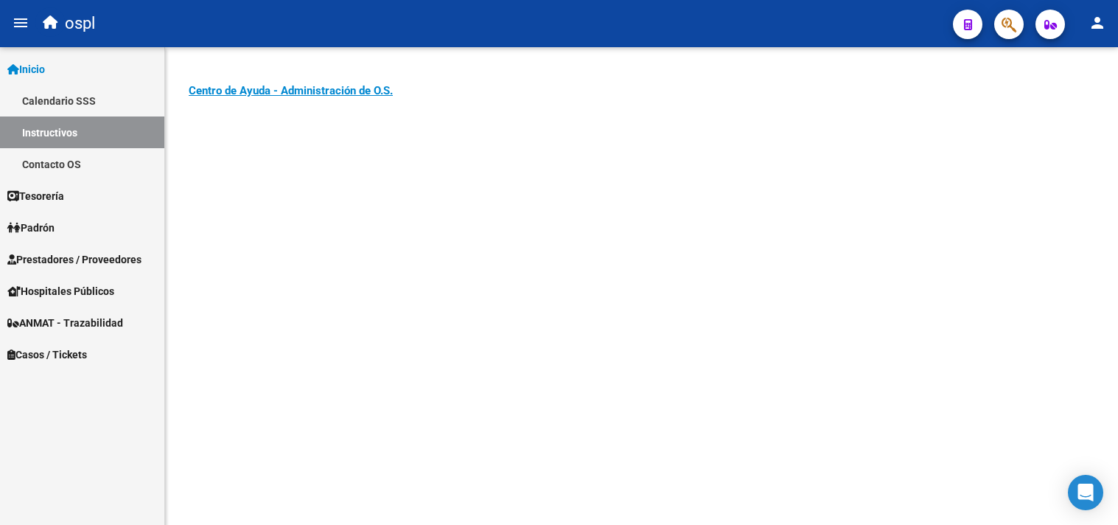 Image resolution: width=1118 pixels, height=525 pixels. What do you see at coordinates (1097, 23) in the screenshot?
I see `mat-icon: person` at bounding box center [1097, 23].